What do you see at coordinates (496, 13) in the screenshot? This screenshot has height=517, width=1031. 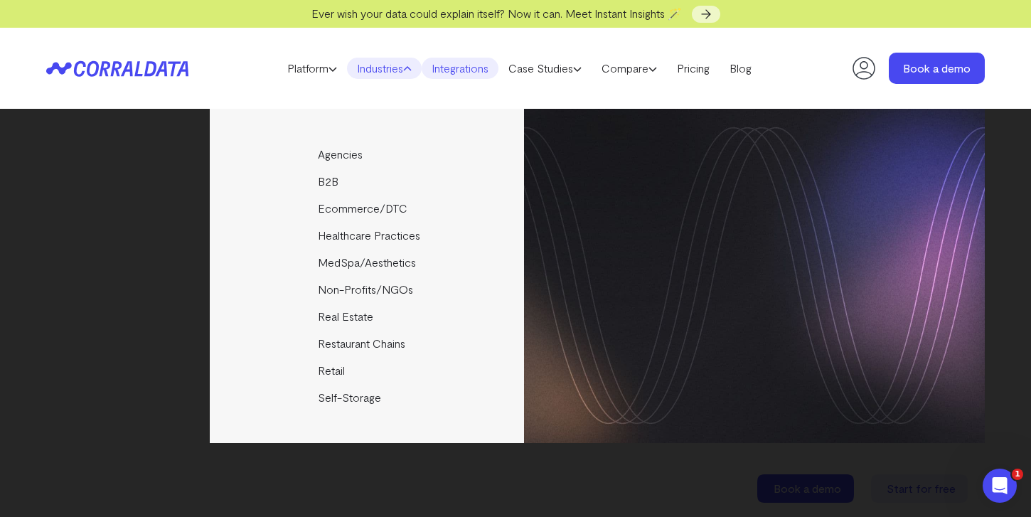 I see `span: Ever wish your data could explain itself? Now it can. Meet Instant Insights 🪄` at bounding box center [496, 13].